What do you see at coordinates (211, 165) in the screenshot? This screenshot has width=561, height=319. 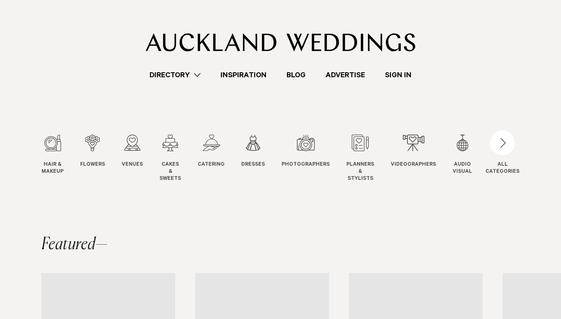 I see `span: Catering` at bounding box center [211, 165].